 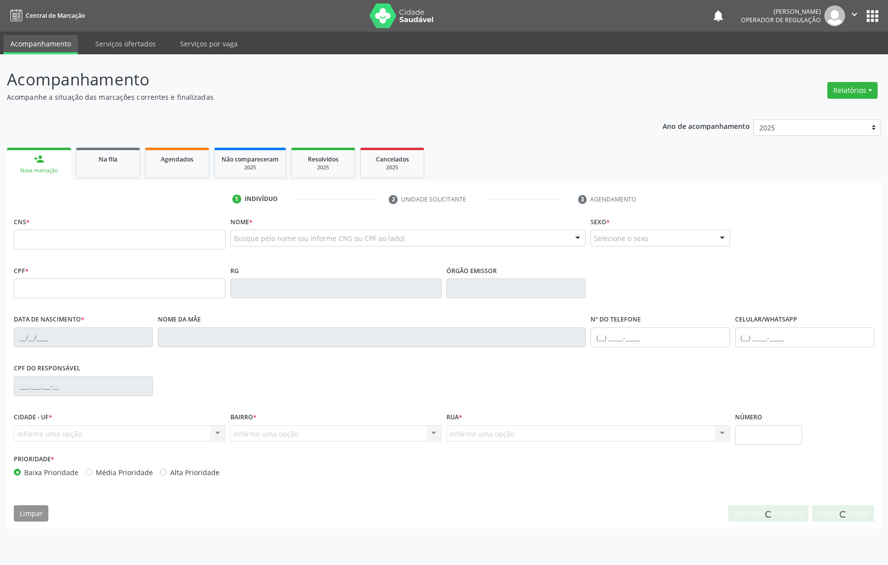 I want to click on label: Número, so click(x=749, y=417).